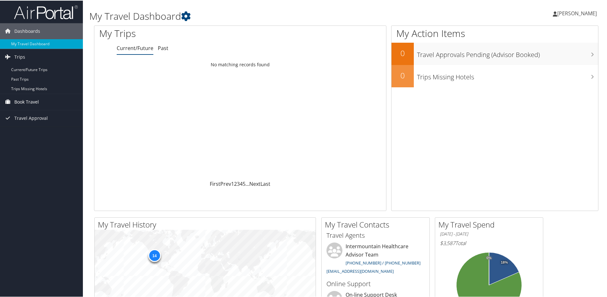  I want to click on h2: My Travel Spend, so click(490, 224).